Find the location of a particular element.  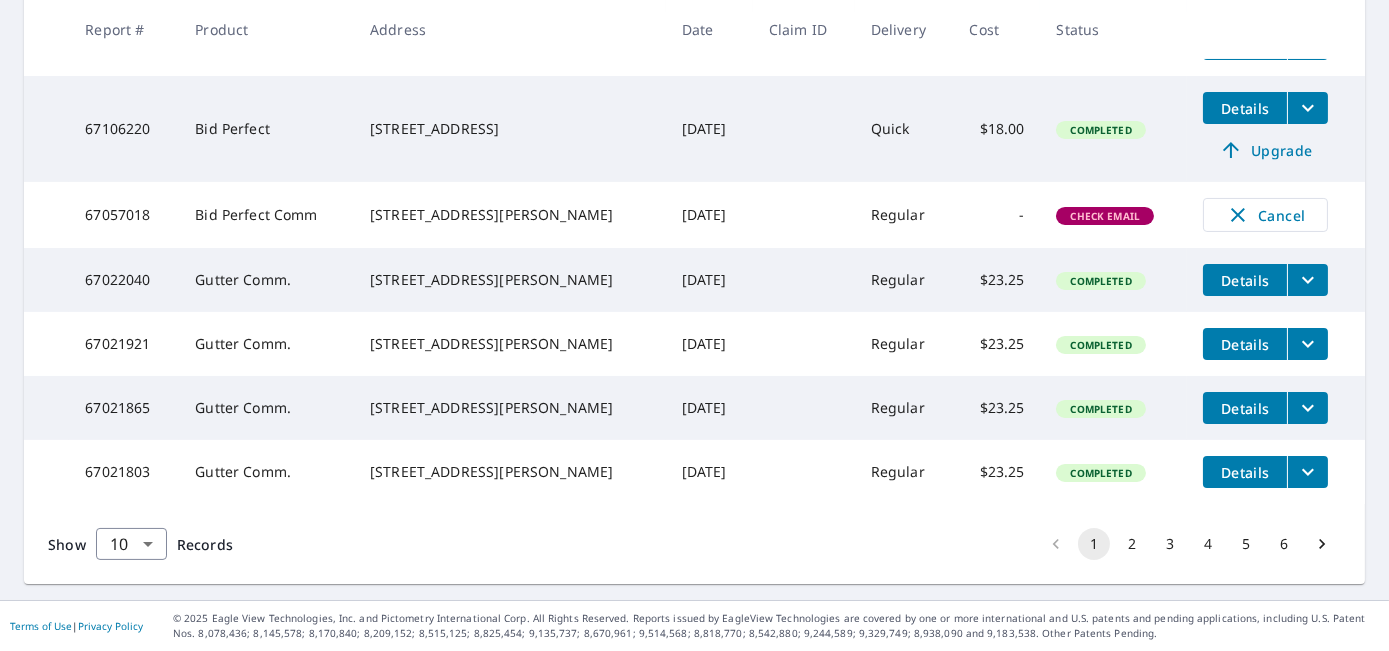

button: filesDropdownBtn-67022040 is located at coordinates (1307, 280).